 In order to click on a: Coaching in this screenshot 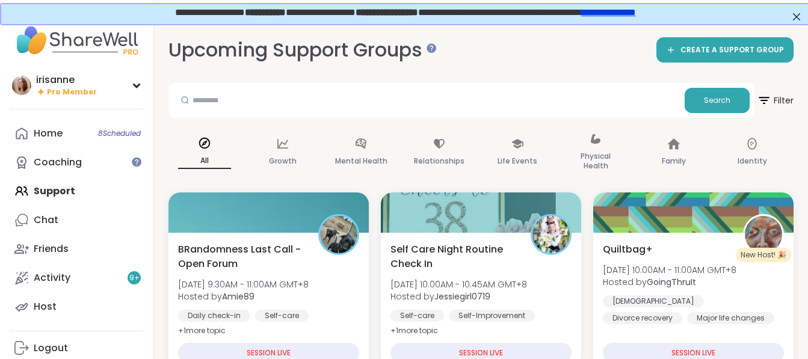, I will do `click(76, 162)`.